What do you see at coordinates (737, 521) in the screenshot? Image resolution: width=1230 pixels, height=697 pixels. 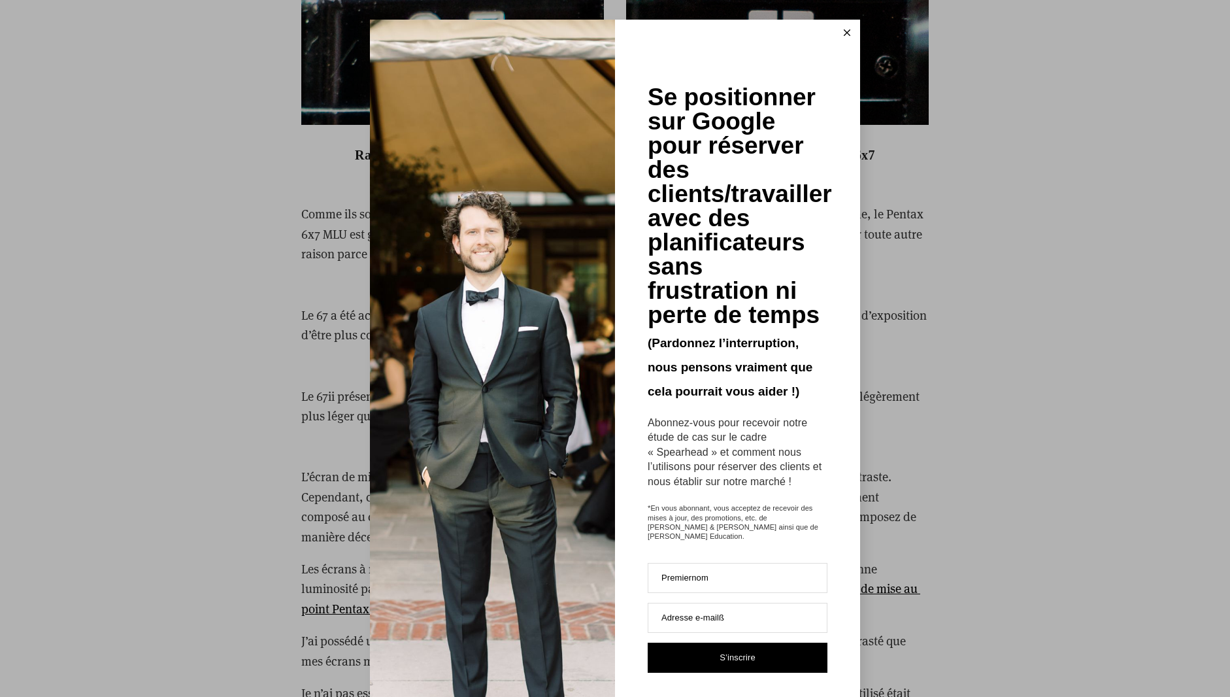 I see `span: *En vous abonnant, vous acceptez de recevoir des mises à jour, des promotions, etc. de [PERSON_NA...` at bounding box center [737, 521].